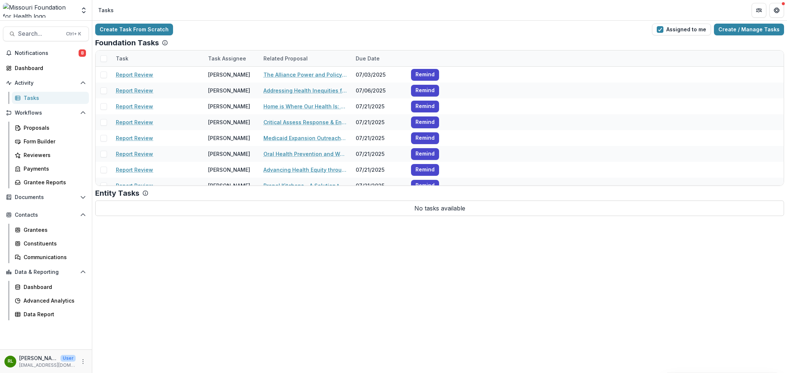 The width and height of the screenshot is (787, 373). What do you see at coordinates (68, 359) in the screenshot?
I see `p: User` at bounding box center [68, 359].